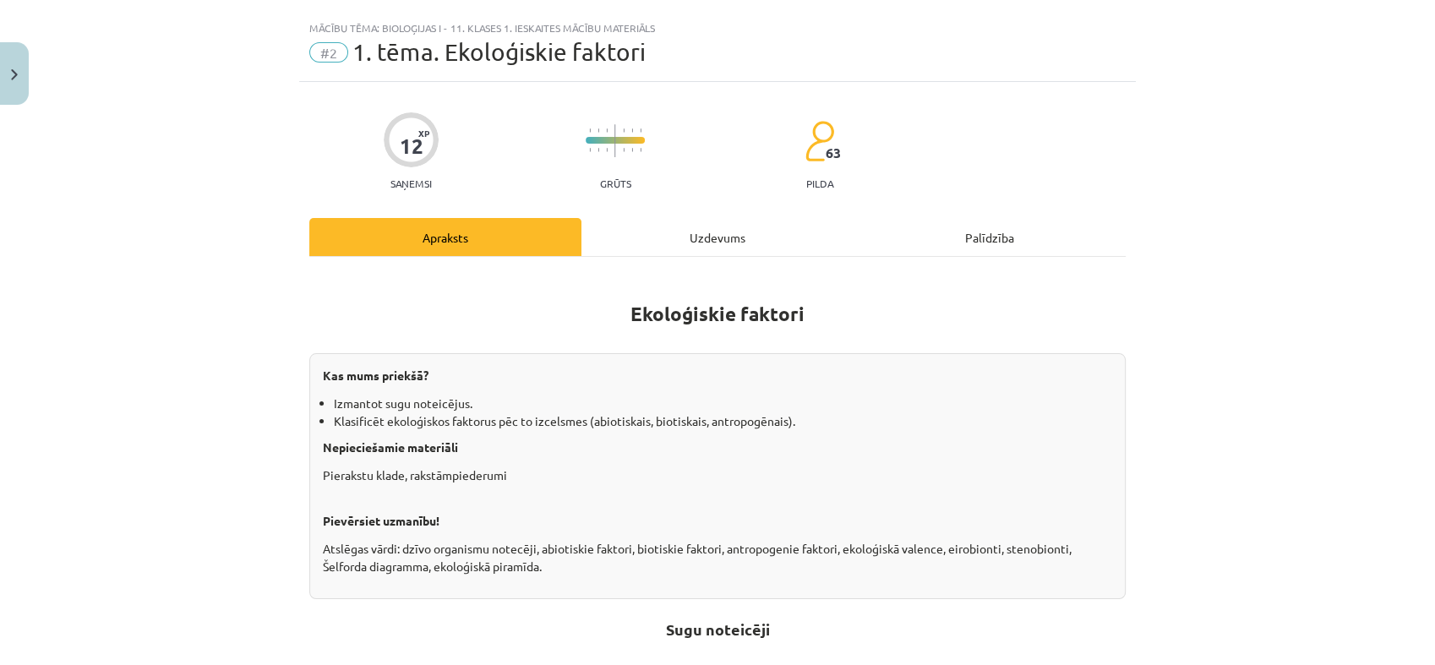  What do you see at coordinates (717, 28) in the screenshot?
I see `div: Mācību tēma: Bioloģijas i - 11. klases 1. ieskaites mācību materiāls` at bounding box center [717, 28].